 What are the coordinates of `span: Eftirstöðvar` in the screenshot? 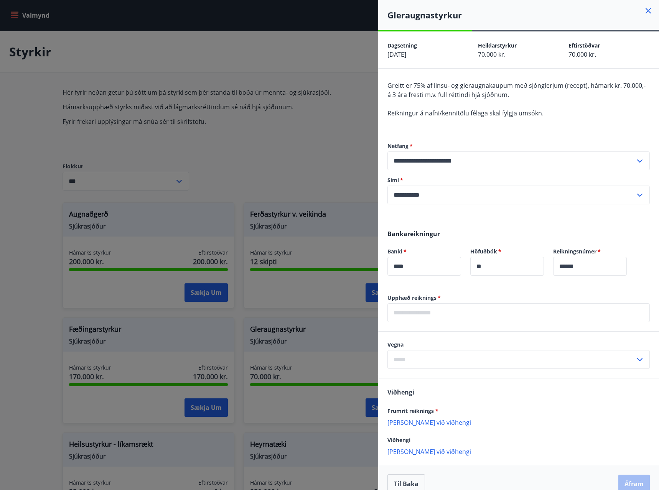 It's located at (584, 45).